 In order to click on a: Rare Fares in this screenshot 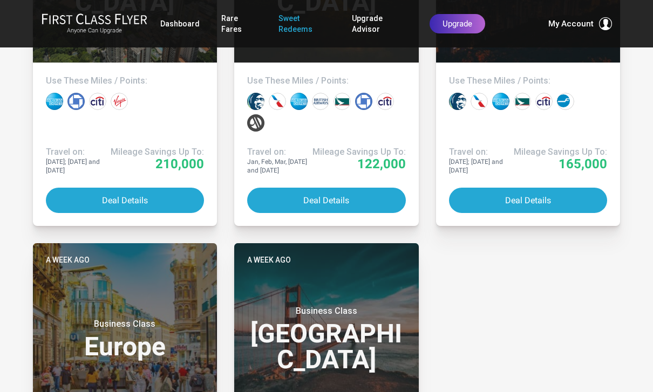, I will do `click(239, 24)`.